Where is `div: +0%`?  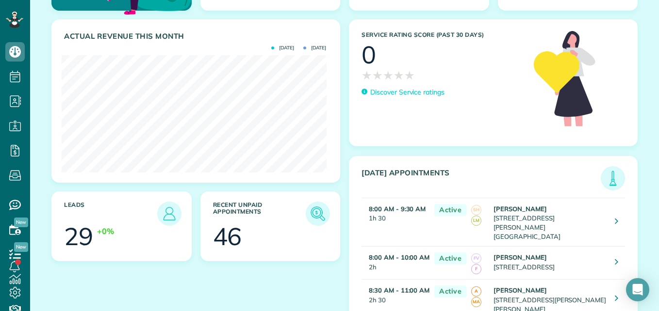 div: +0% is located at coordinates (105, 231).